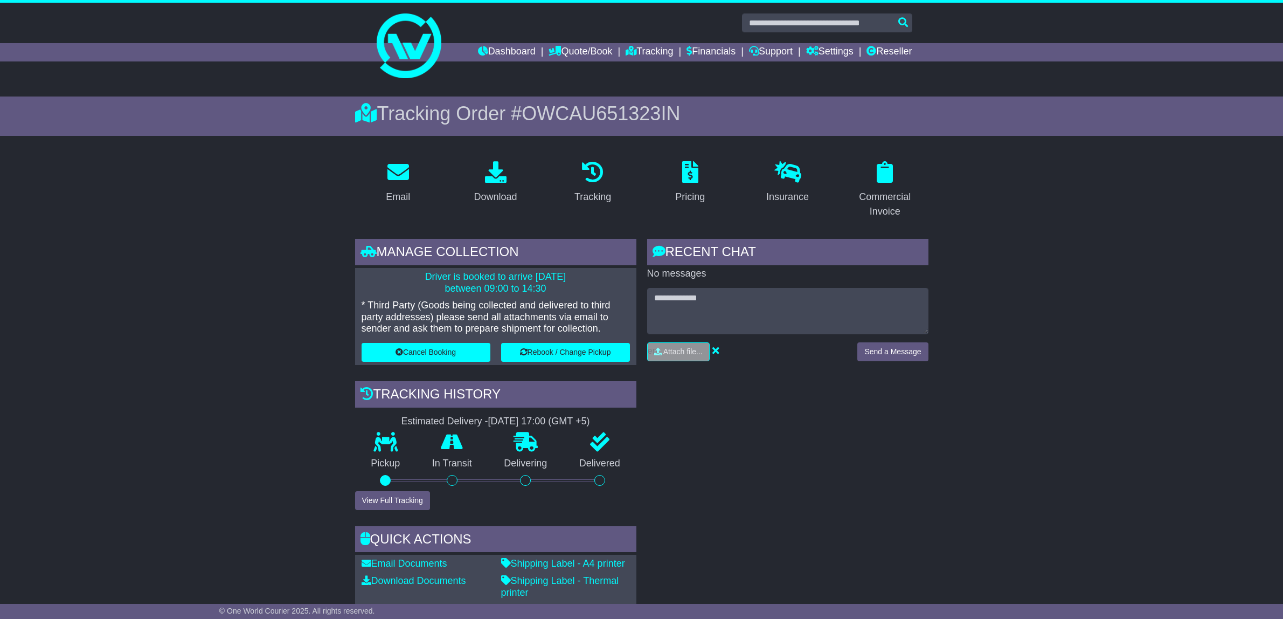  Describe the element at coordinates (398, 197) in the screenshot. I see `div: Email` at that location.